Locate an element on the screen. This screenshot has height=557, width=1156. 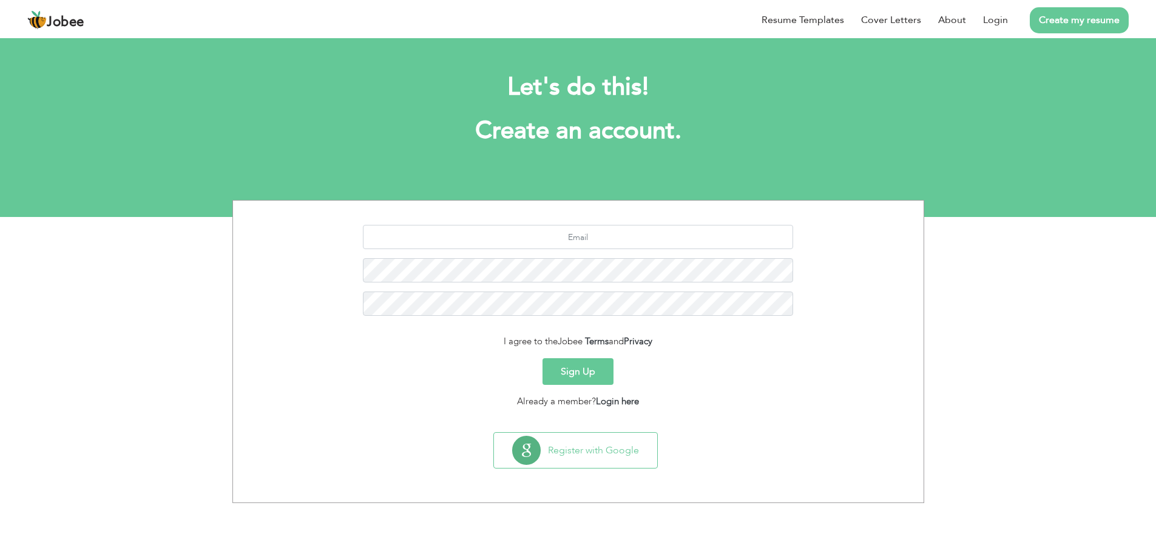
a: Terms is located at coordinates (596, 342).